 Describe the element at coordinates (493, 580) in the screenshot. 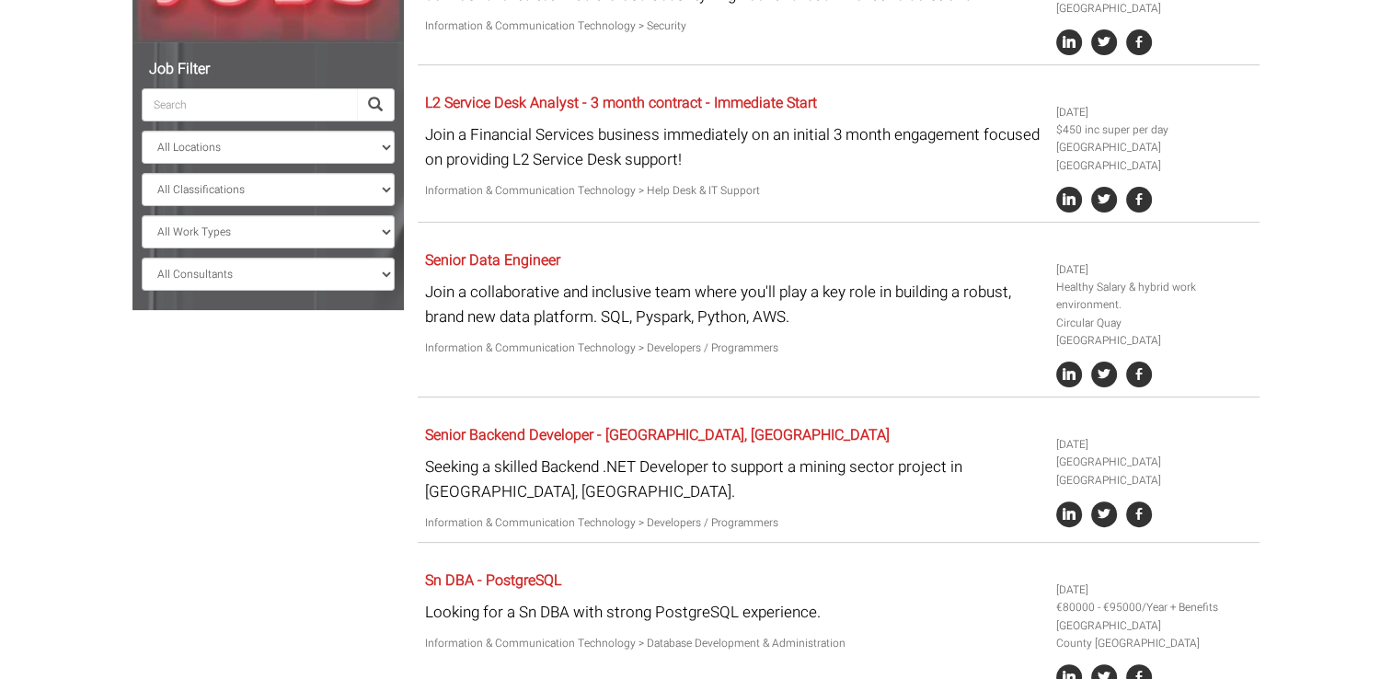

I see `a: Sn DBA - PostgreSQL` at that location.